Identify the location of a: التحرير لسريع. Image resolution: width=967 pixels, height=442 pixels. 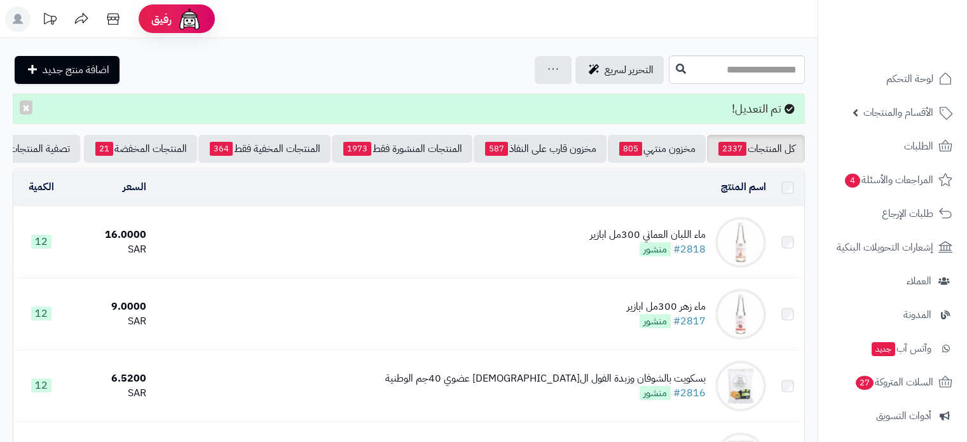
(619, 70).